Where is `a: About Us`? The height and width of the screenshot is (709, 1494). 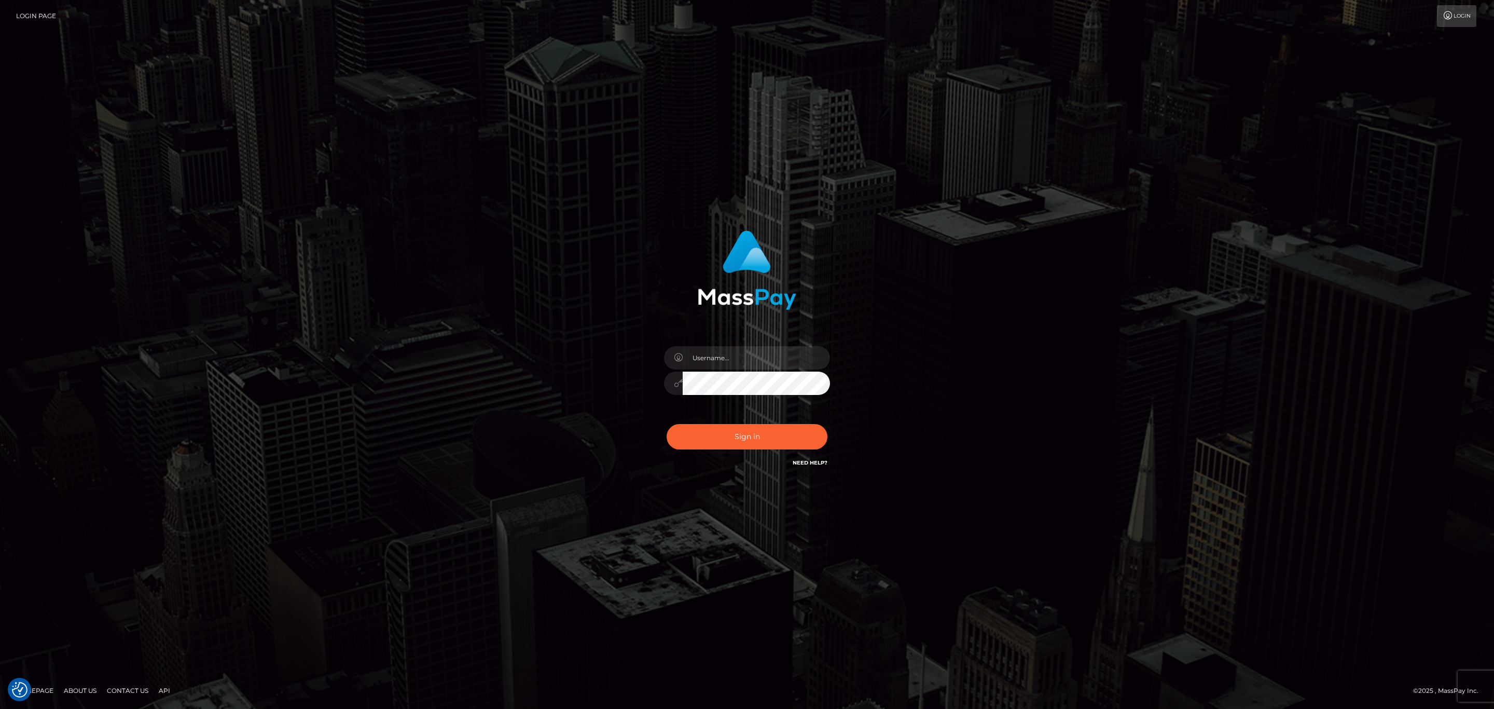
a: About Us is located at coordinates (80, 690).